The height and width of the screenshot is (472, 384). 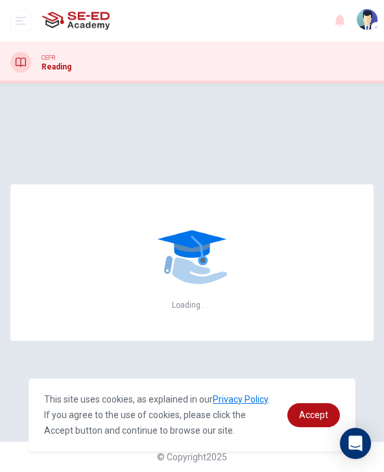 I want to click on h1: Reading, so click(x=56, y=67).